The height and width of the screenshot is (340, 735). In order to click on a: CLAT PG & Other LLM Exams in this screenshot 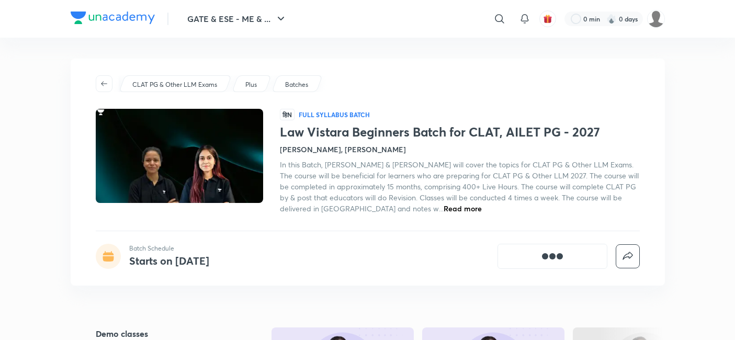, I will do `click(174, 85)`.